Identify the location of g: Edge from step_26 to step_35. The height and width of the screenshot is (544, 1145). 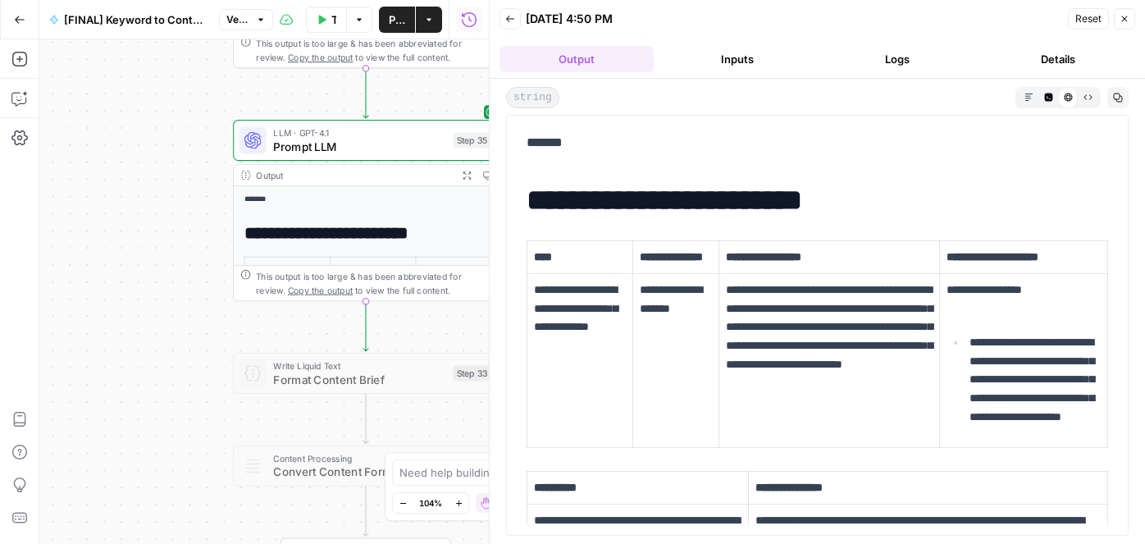
(366, 93).